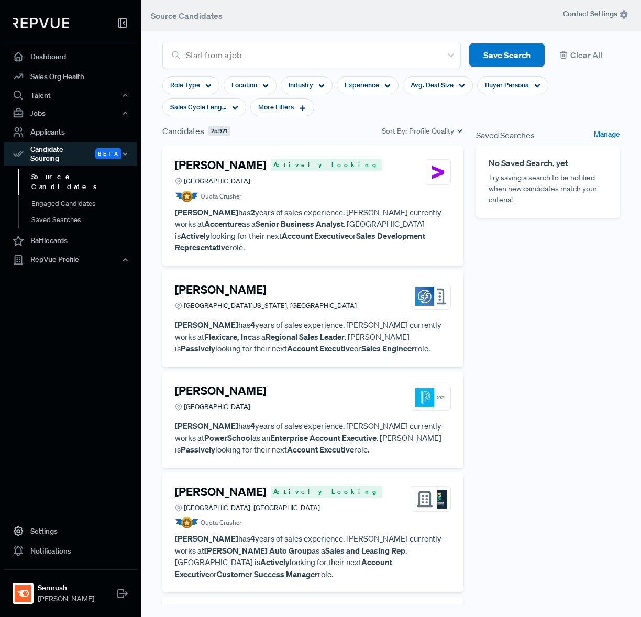  I want to click on a: Settings, so click(71, 531).